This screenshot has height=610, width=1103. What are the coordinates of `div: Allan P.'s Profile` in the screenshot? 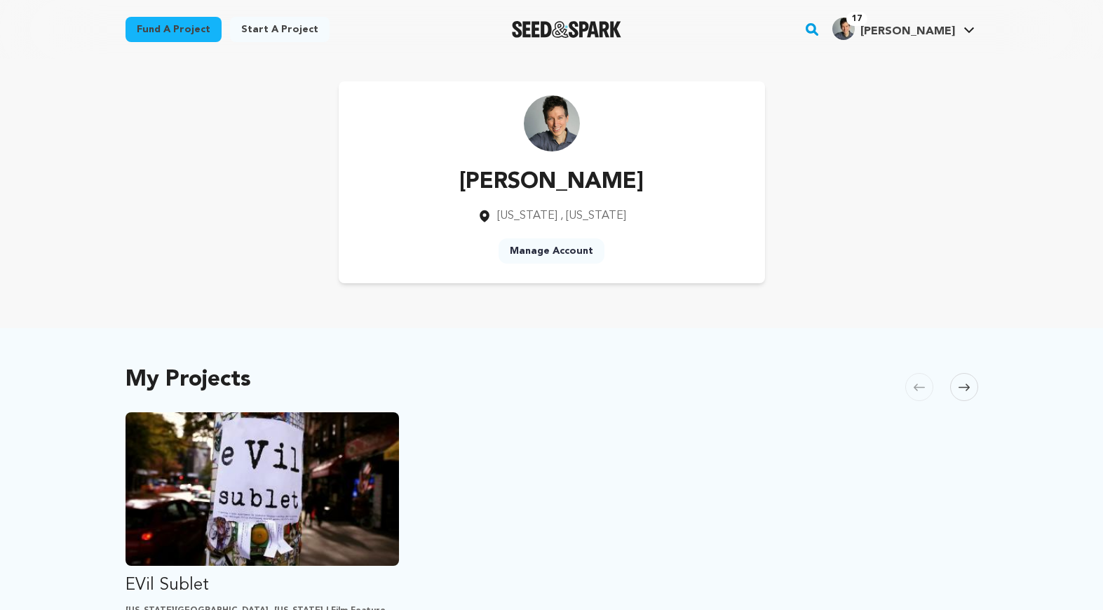 It's located at (893, 29).